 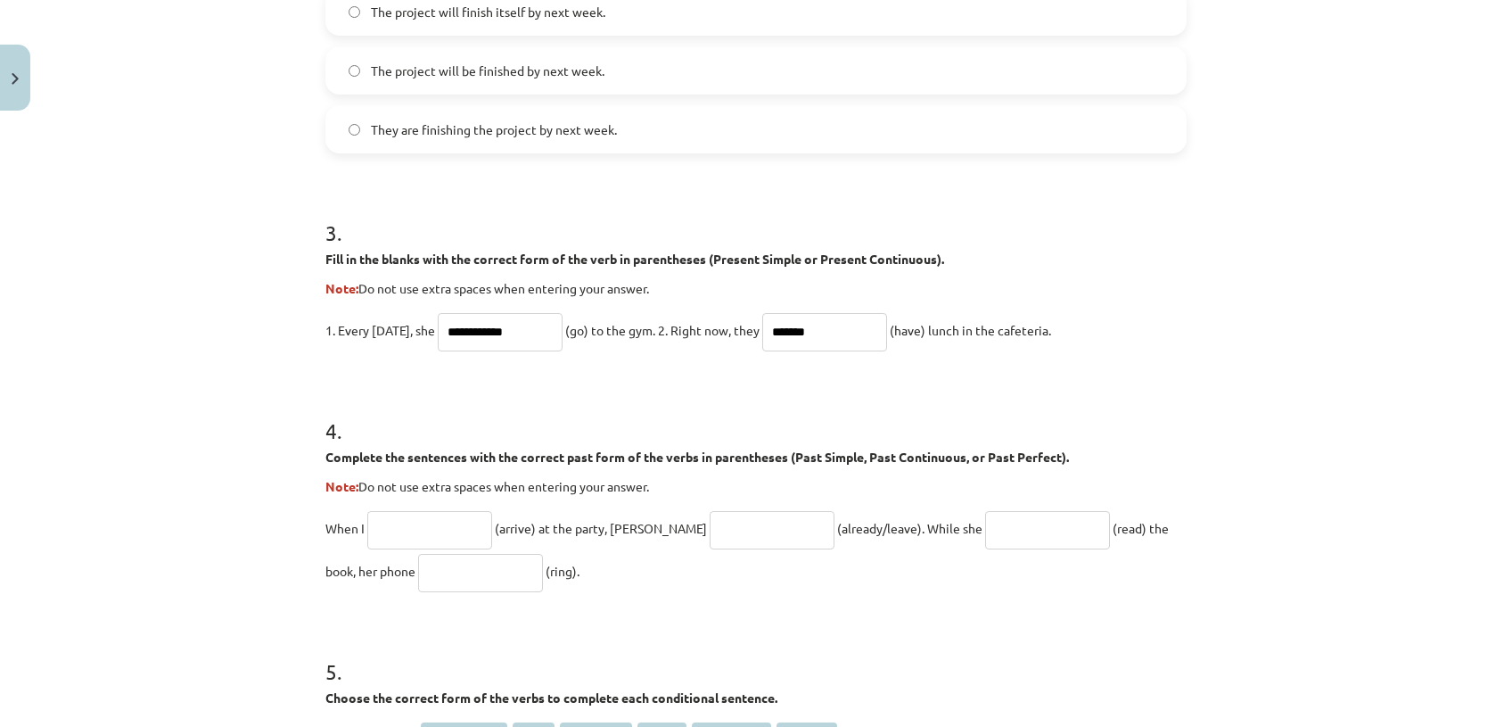 I want to click on span: They are finishing the project by next week., so click(x=494, y=129).